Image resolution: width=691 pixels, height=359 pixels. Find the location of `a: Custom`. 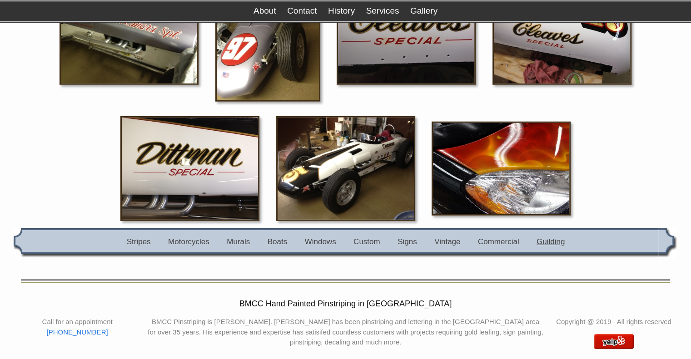

a: Custom is located at coordinates (366, 242).